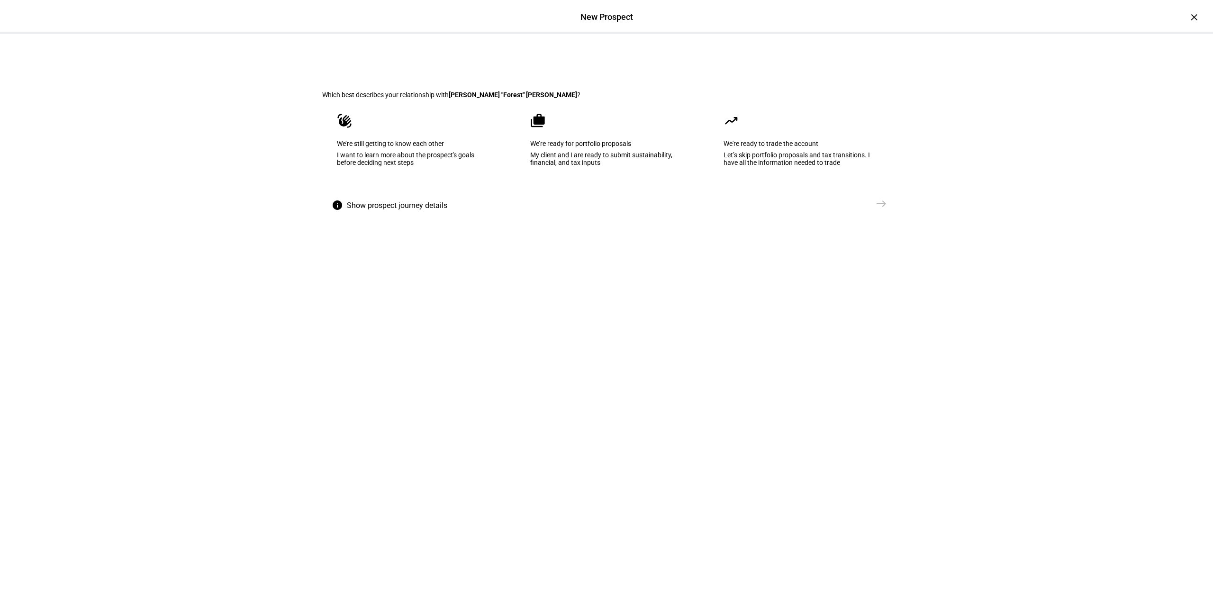 The width and height of the screenshot is (1213, 597). What do you see at coordinates (337, 205) in the screenshot?
I see `mat-icon: info` at bounding box center [337, 205].